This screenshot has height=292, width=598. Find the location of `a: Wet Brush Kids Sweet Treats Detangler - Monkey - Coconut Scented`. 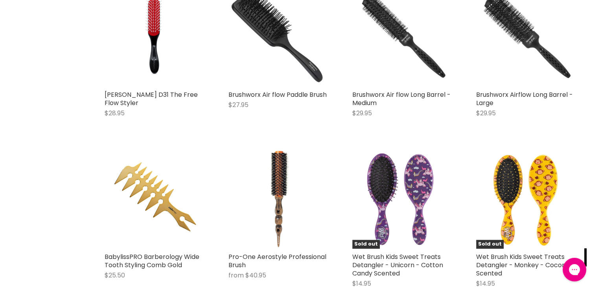

a: Wet Brush Kids Sweet Treats Detangler - Monkey - Coconut Scented is located at coordinates (524, 265).